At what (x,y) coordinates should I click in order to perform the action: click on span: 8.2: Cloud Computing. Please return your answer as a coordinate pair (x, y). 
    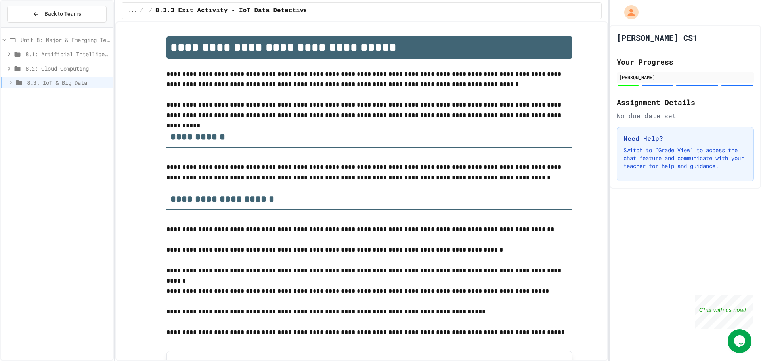
    Looking at the image, I should click on (67, 68).